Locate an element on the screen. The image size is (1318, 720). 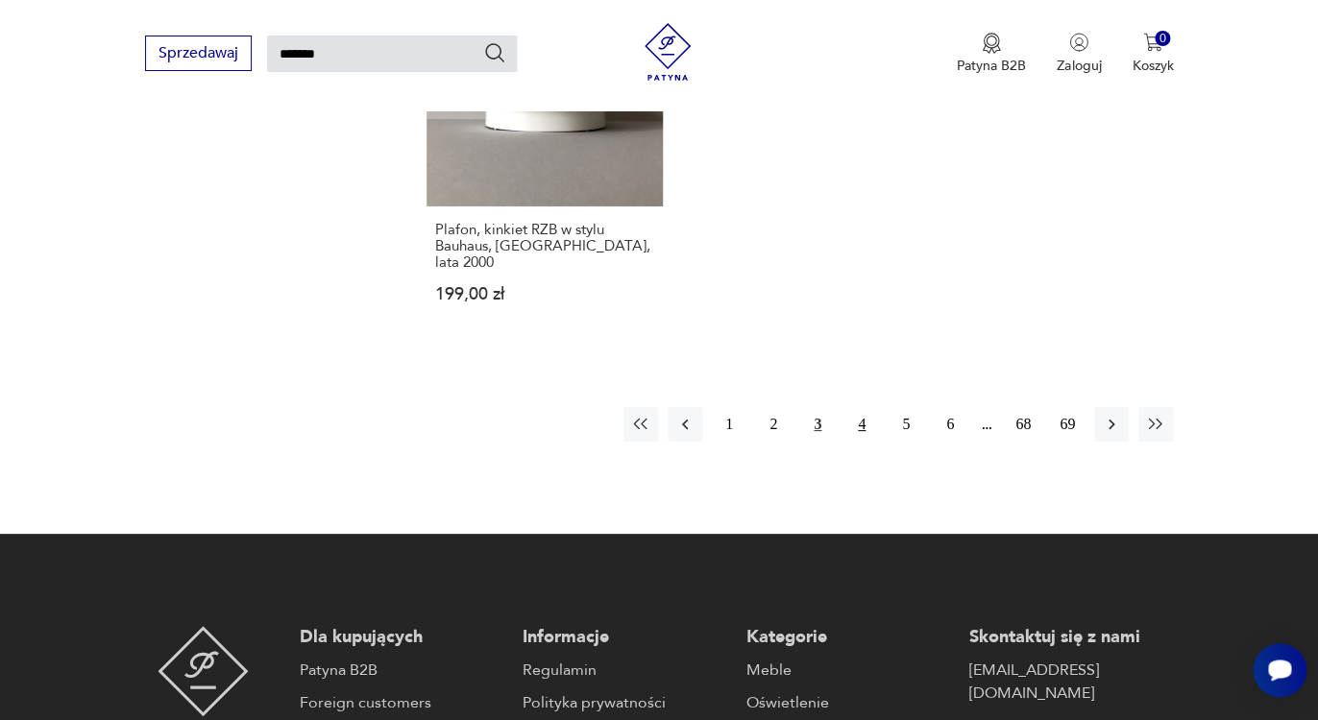
div: 0 is located at coordinates (1162, 38).